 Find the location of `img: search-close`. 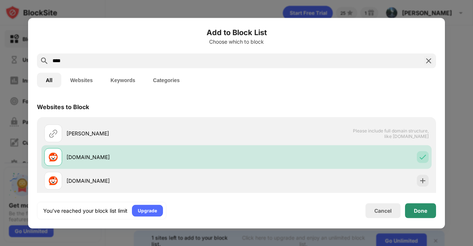

img: search-close is located at coordinates (429, 61).